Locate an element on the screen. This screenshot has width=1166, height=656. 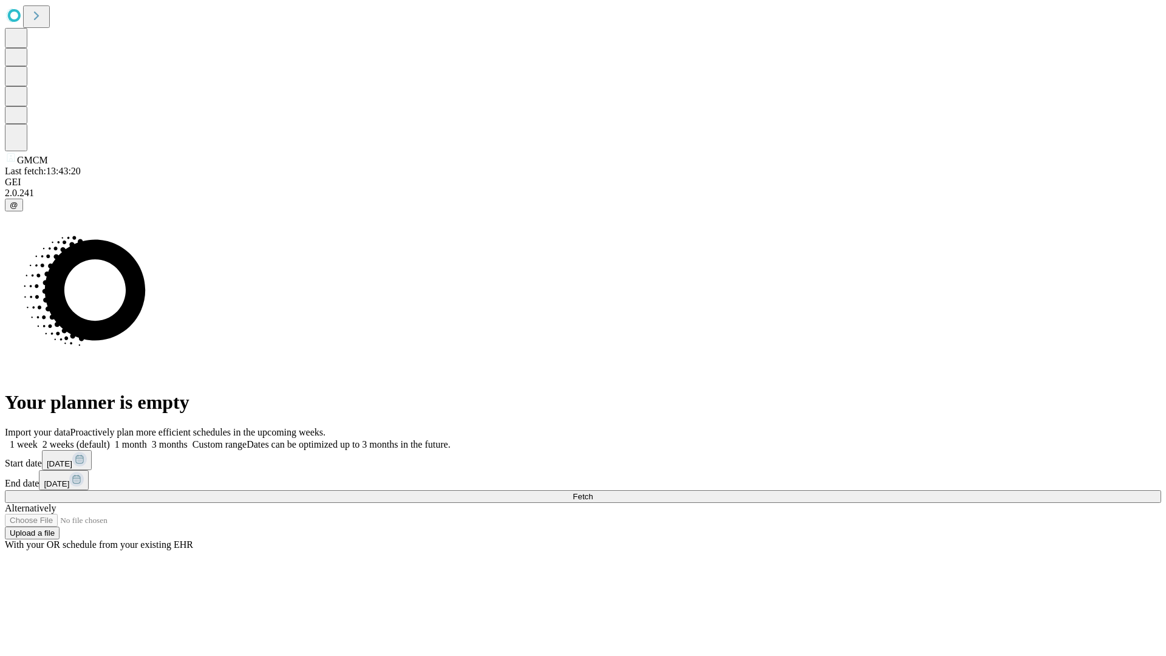
span: With your OR schedule from your existing EHR is located at coordinates (99, 544).